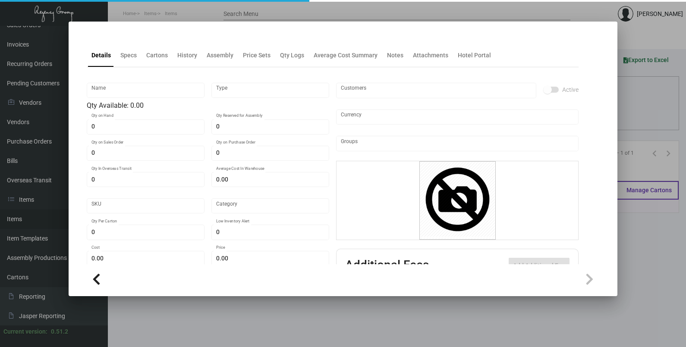 Image resolution: width=686 pixels, height=347 pixels. What do you see at coordinates (25, 332) in the screenshot?
I see `div: Current version:` at bounding box center [25, 332].